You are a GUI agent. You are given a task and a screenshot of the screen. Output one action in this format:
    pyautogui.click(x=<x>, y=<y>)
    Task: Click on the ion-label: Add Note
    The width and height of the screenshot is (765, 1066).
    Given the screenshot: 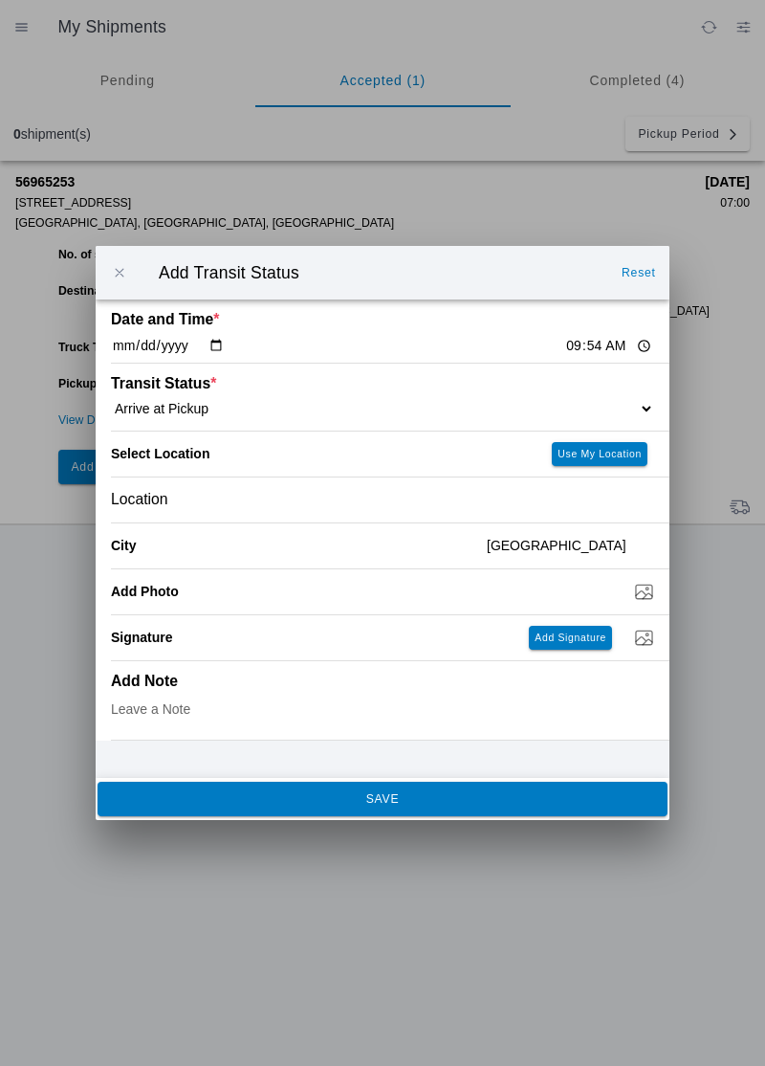 What is the action you would take?
    pyautogui.click(x=315, y=681)
    